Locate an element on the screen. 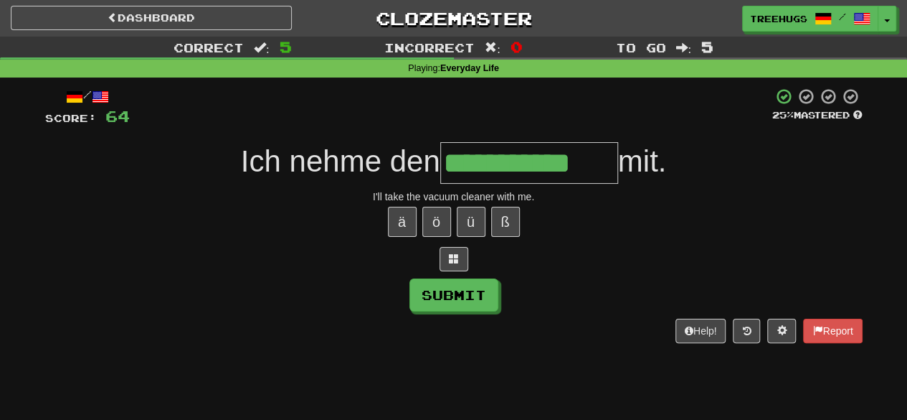 Image resolution: width=907 pixels, height=420 pixels. button: ß is located at coordinates (506, 222).